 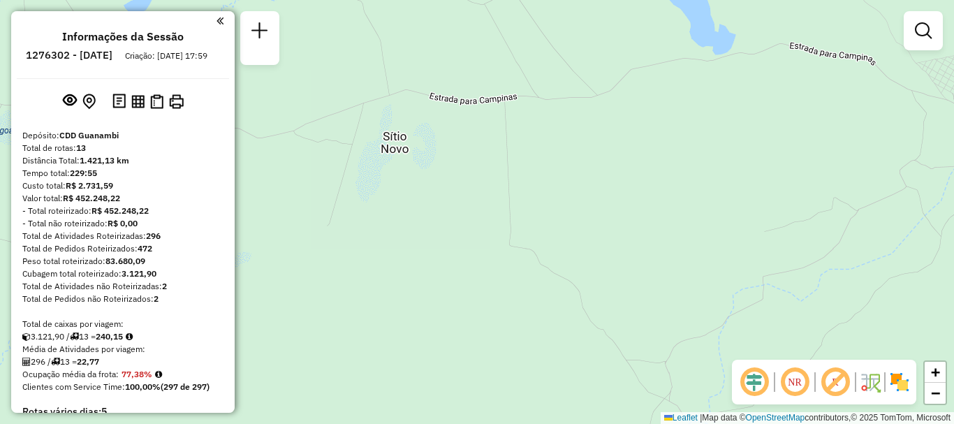 What do you see at coordinates (123, 411) in the screenshot?
I see `h4: Rotas vários dias:` at bounding box center [123, 411].